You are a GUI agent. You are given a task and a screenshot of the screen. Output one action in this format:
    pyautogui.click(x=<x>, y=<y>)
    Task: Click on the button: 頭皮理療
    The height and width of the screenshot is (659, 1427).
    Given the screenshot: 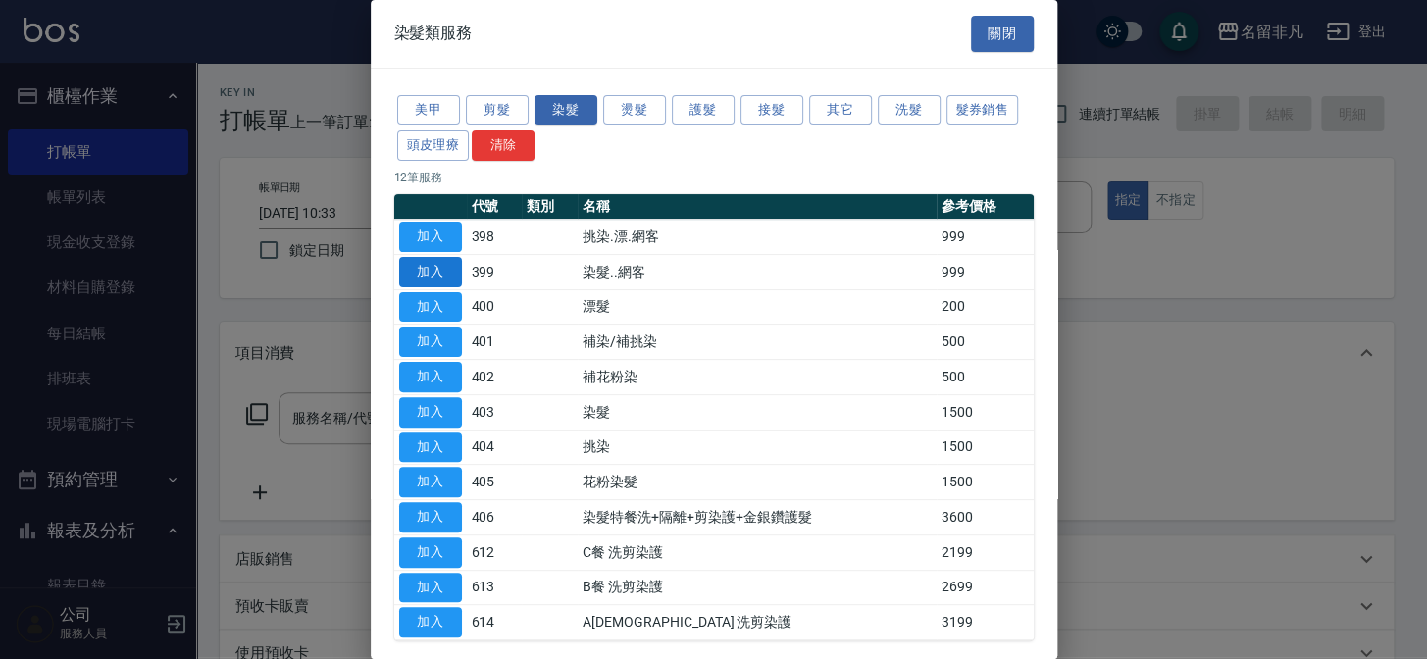 What is the action you would take?
    pyautogui.click(x=434, y=145)
    